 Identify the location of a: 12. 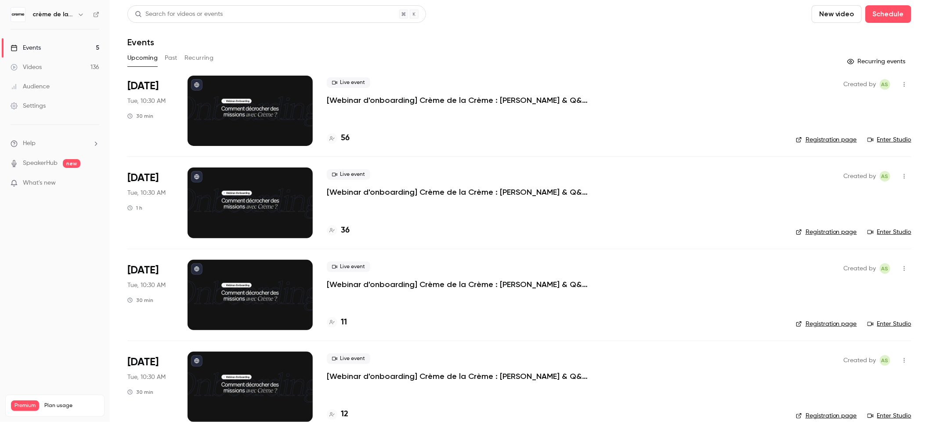
(337, 414).